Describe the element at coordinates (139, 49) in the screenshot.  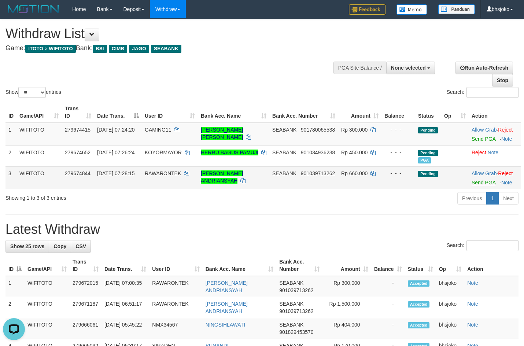
I see `span: JAGO` at that location.